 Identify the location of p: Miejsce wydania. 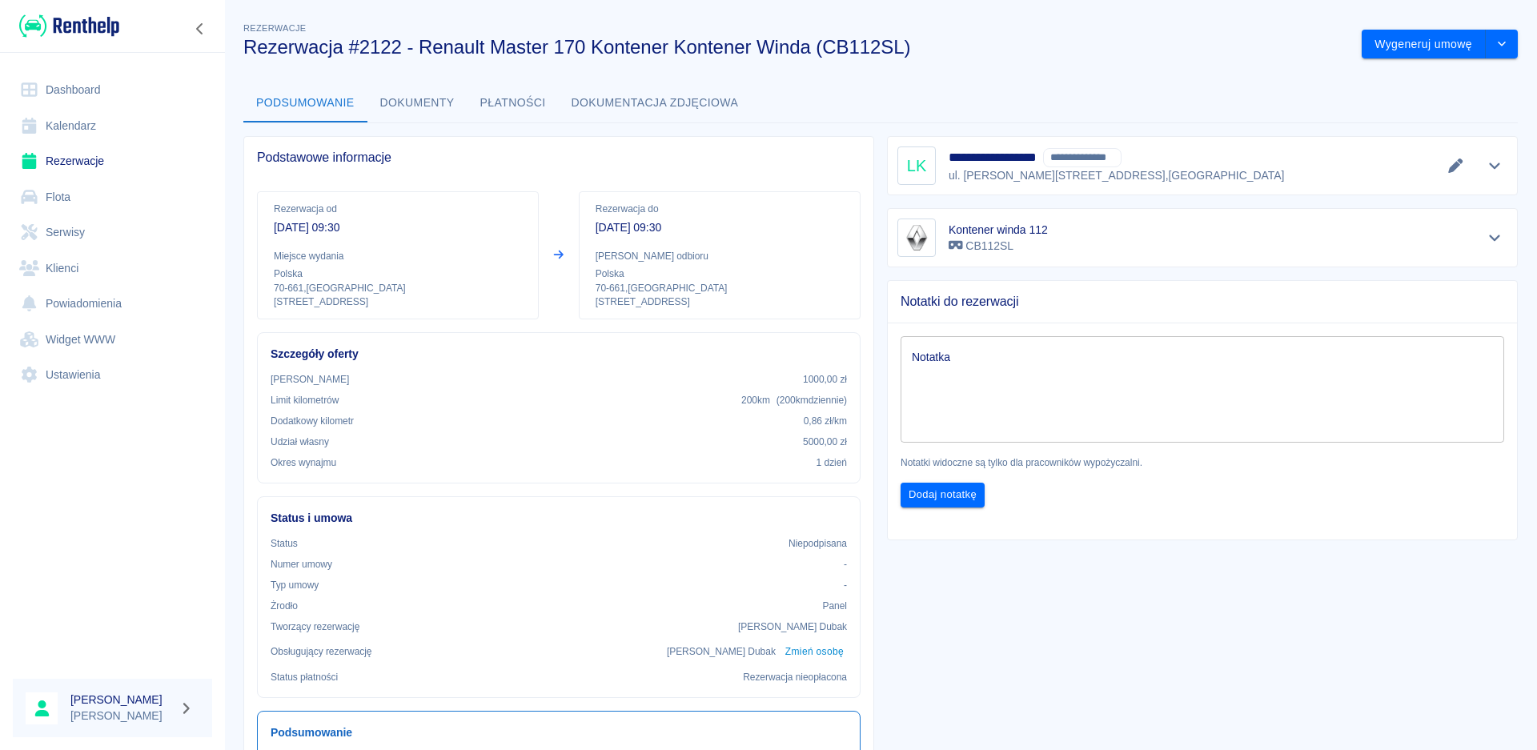
(398, 256).